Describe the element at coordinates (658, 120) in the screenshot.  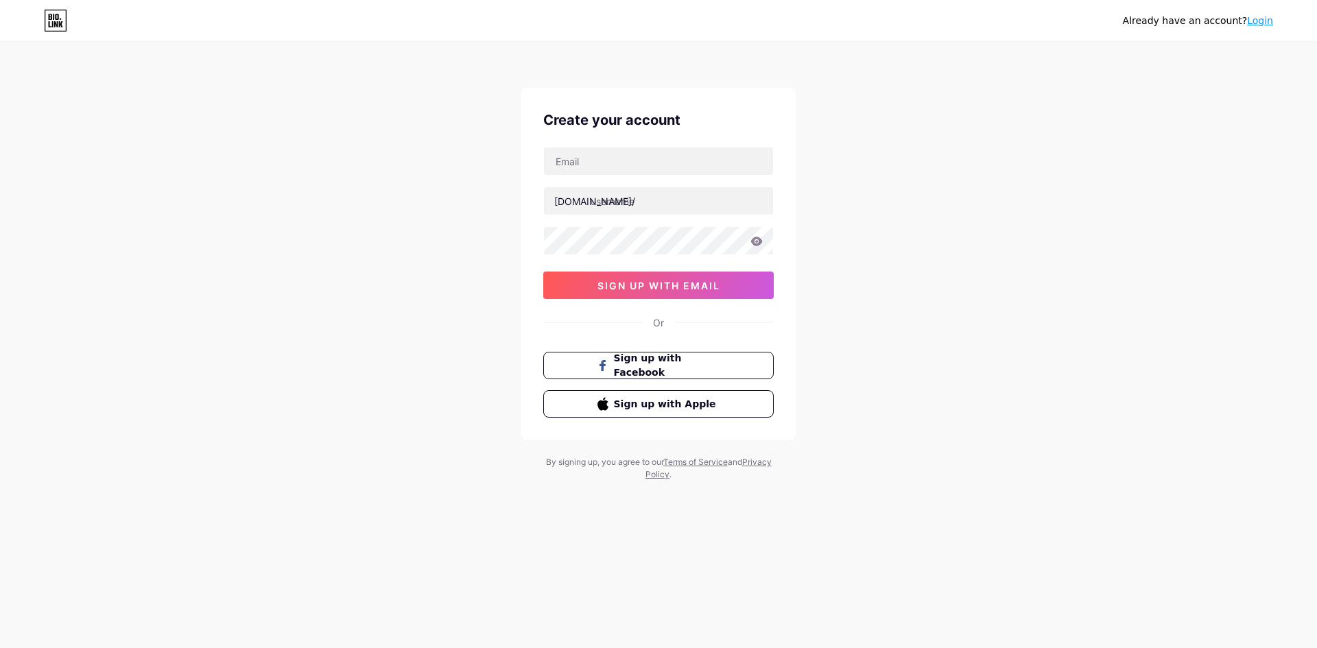
I see `div: Create your account` at that location.